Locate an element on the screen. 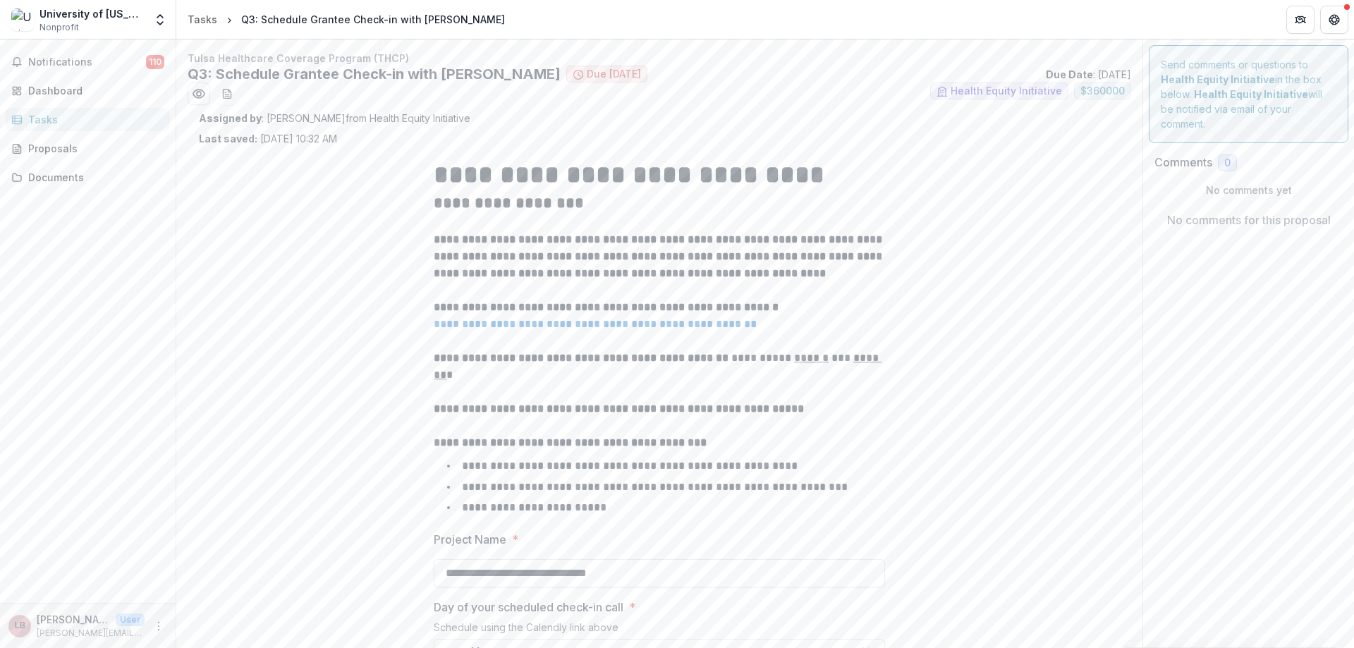  button: Preview 03b32ff0-d273-400e-9d04-0fa00c3e4569.pdf is located at coordinates (199, 94).